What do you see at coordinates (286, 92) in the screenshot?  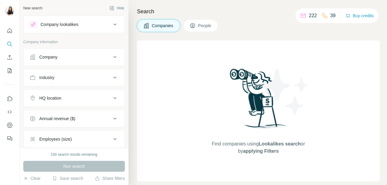 I see `img: Surfe Illustration - Stars` at bounding box center [286, 92].